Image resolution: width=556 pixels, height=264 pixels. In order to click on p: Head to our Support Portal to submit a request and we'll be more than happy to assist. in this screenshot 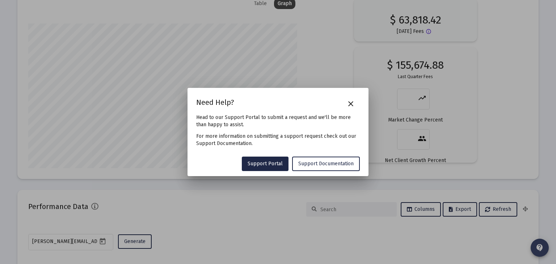, I will do `click(278, 121)`.